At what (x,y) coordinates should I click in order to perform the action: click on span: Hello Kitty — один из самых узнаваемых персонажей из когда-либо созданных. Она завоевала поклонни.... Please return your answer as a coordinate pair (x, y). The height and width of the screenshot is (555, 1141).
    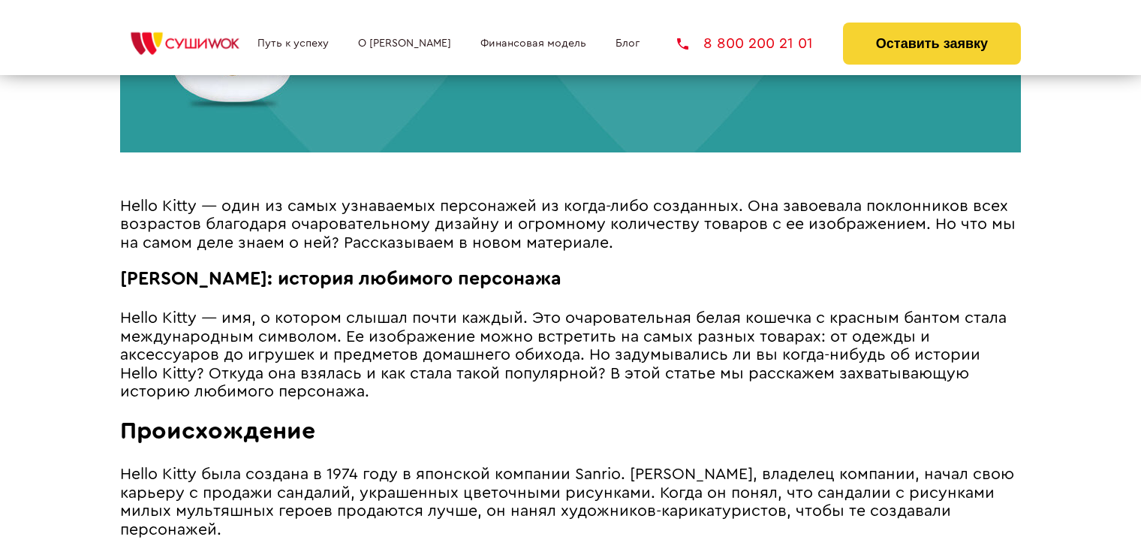
    Looking at the image, I should click on (567, 224).